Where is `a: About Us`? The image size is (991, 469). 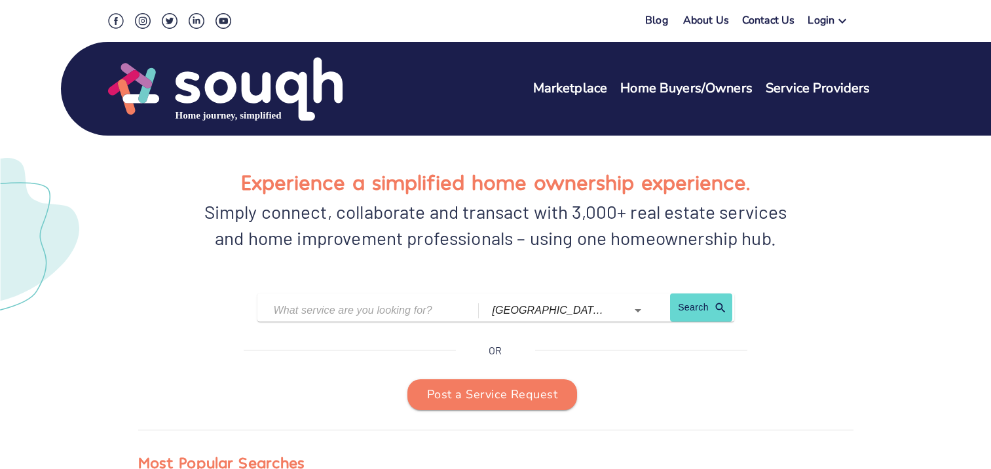 a: About Us is located at coordinates (706, 22).